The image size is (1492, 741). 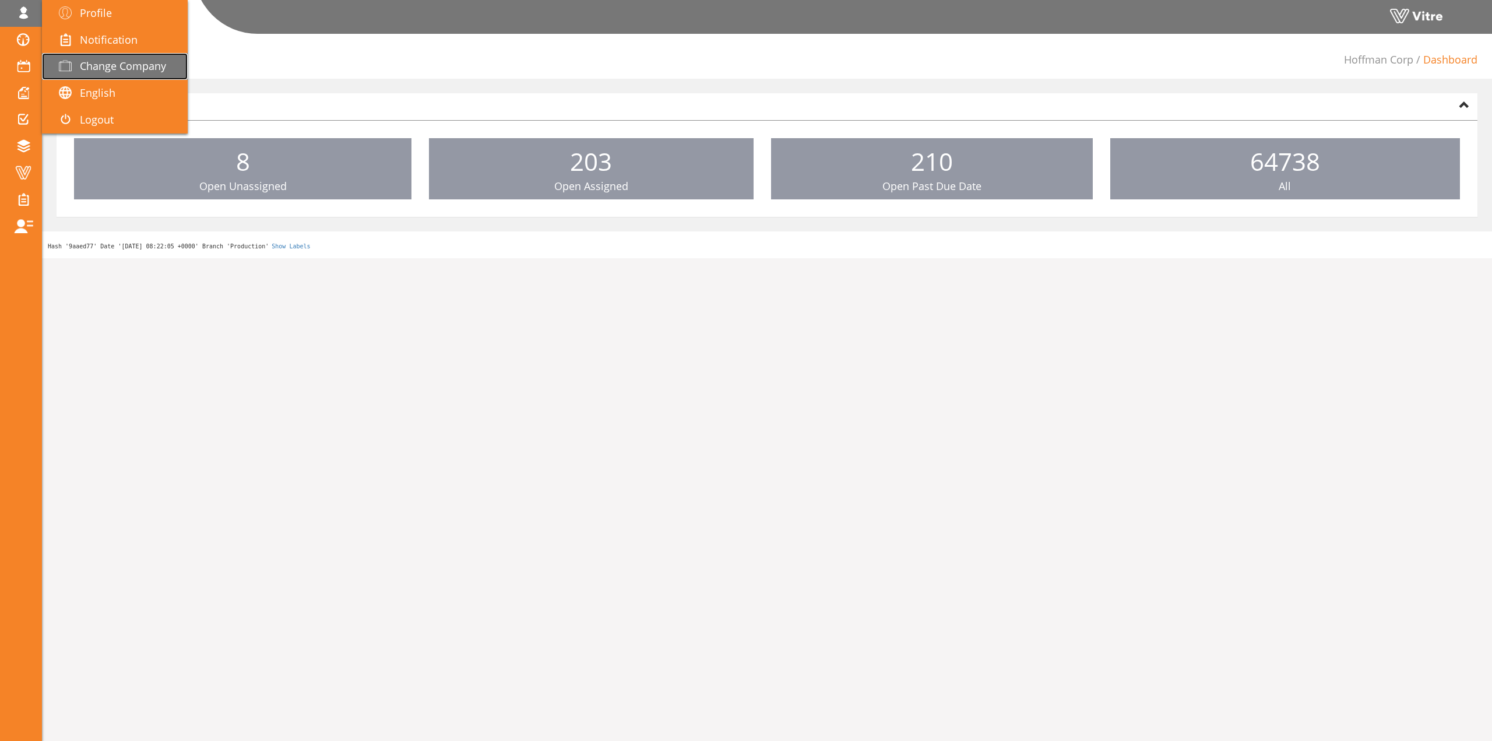 I want to click on span: Change Company, so click(x=123, y=66).